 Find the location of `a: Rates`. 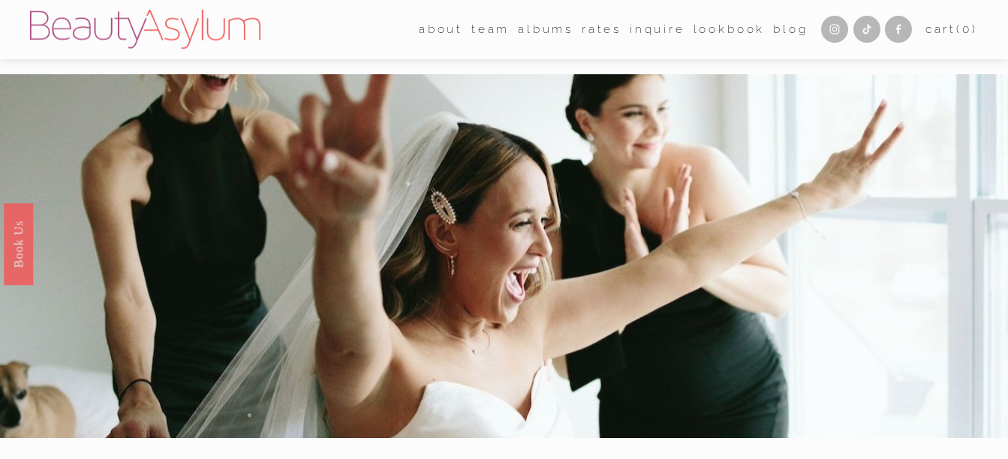

a: Rates is located at coordinates (601, 29).